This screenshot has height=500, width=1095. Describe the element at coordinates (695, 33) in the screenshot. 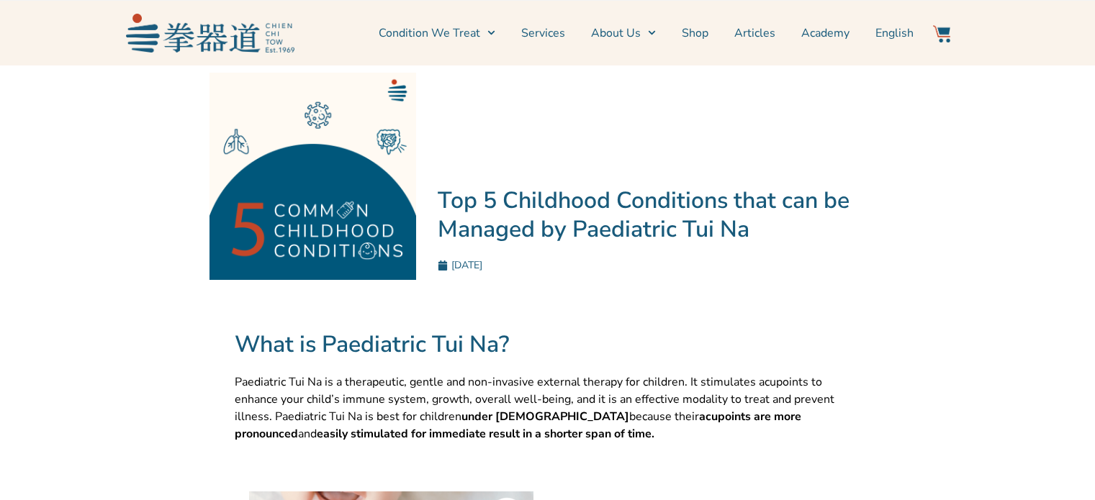

I see `a: Shop` at that location.